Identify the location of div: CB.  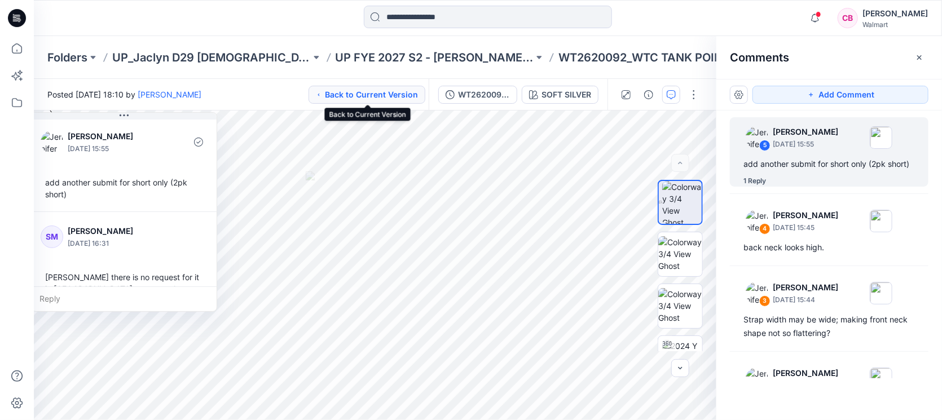
(848, 18).